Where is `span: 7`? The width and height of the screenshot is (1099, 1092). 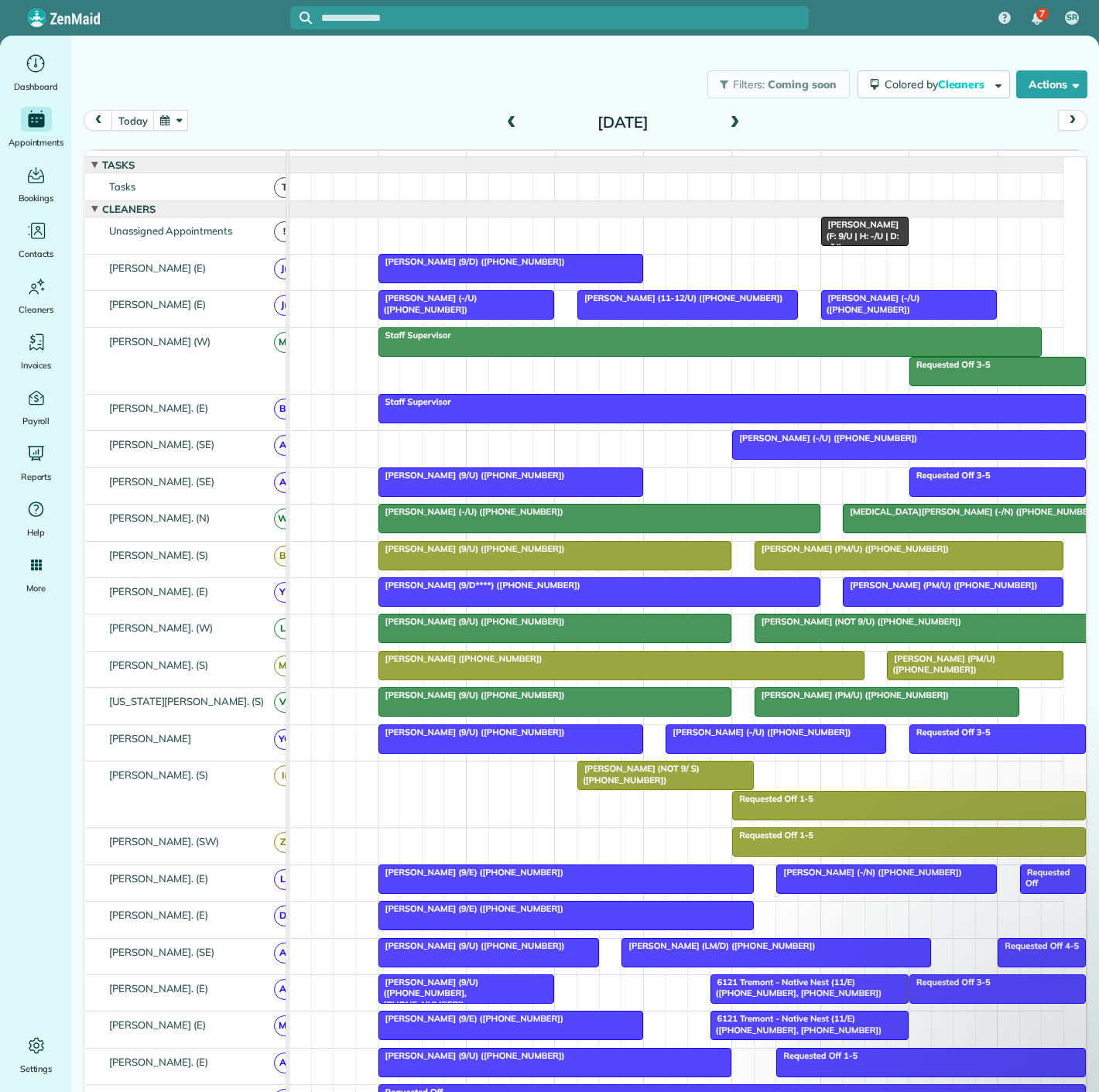
span: 7 is located at coordinates (1041, 14).